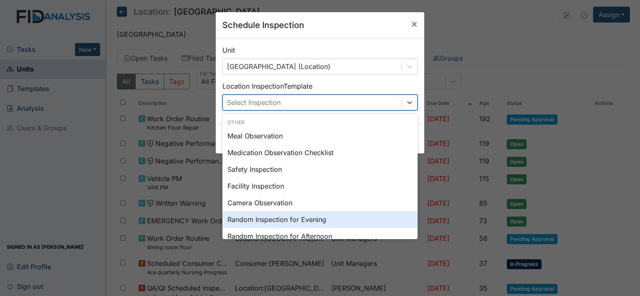  I want to click on label: Location Inspection Template, so click(267, 86).